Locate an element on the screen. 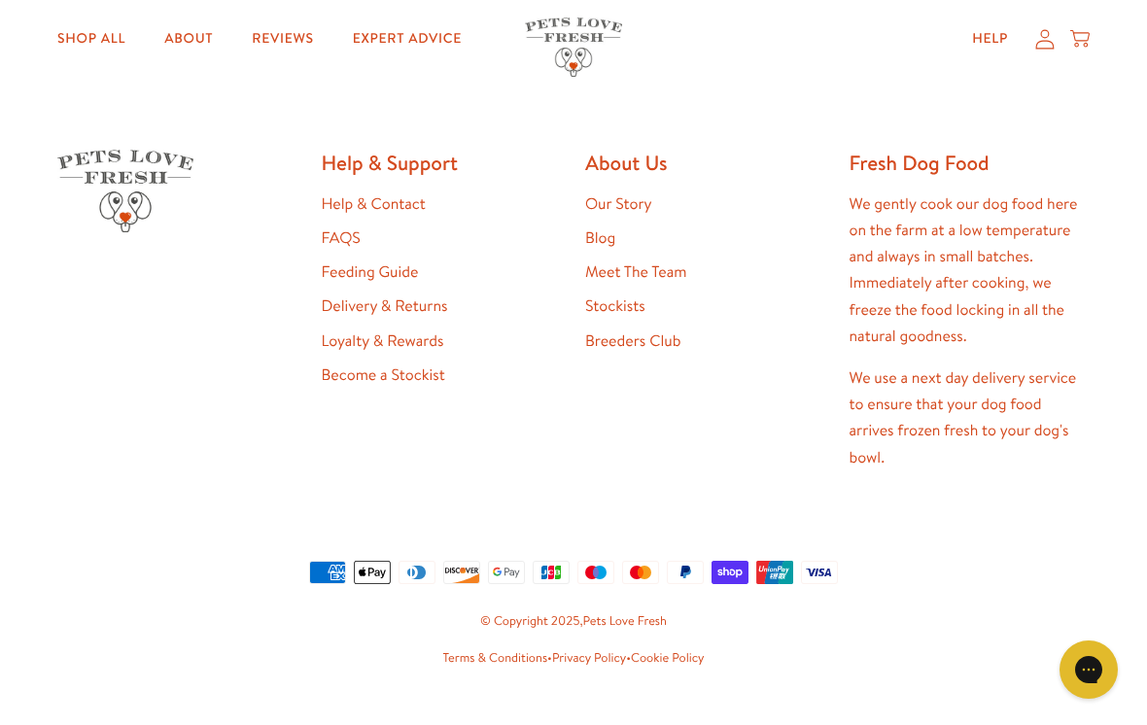 This screenshot has height=725, width=1147. h2: Fresh Dog Food is located at coordinates (970, 162).